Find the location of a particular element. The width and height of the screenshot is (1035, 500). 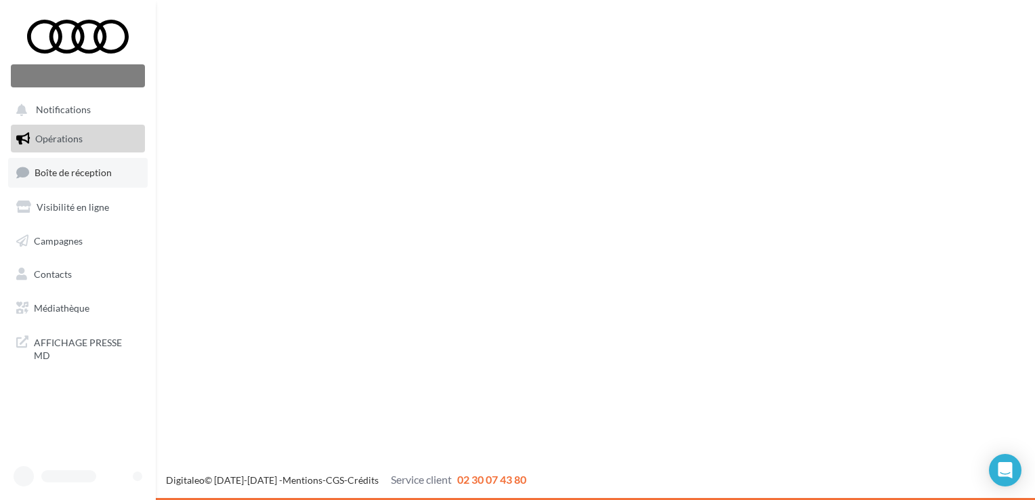

span: Visibilité en ligne is located at coordinates (72, 206).